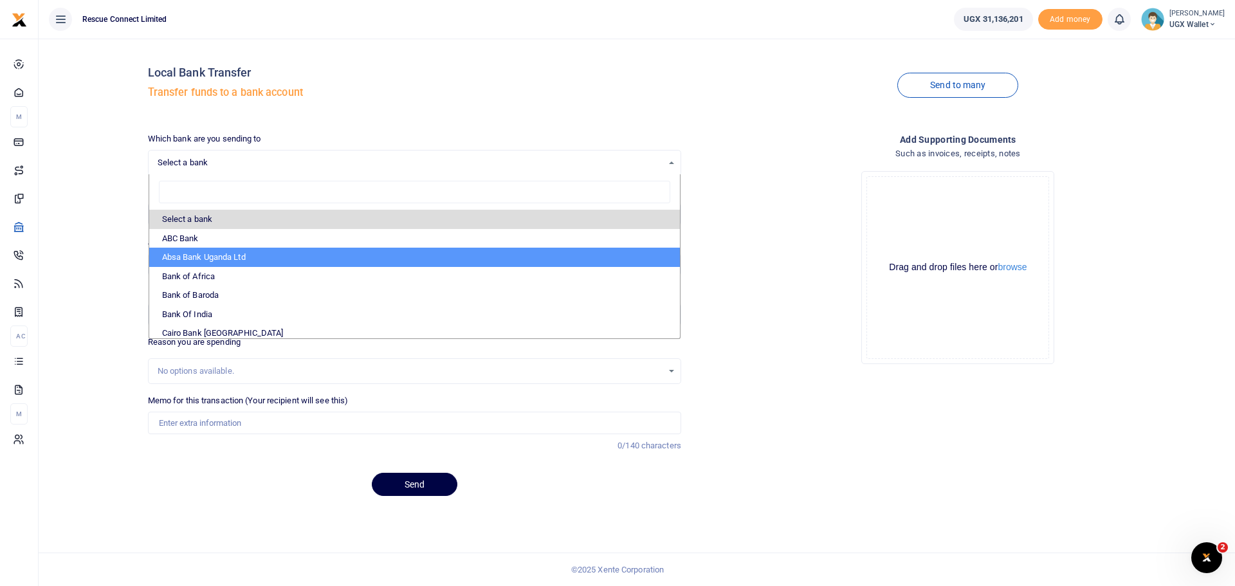 This screenshot has width=1235, height=586. I want to click on h4: Local Bank Transfer, so click(414, 73).